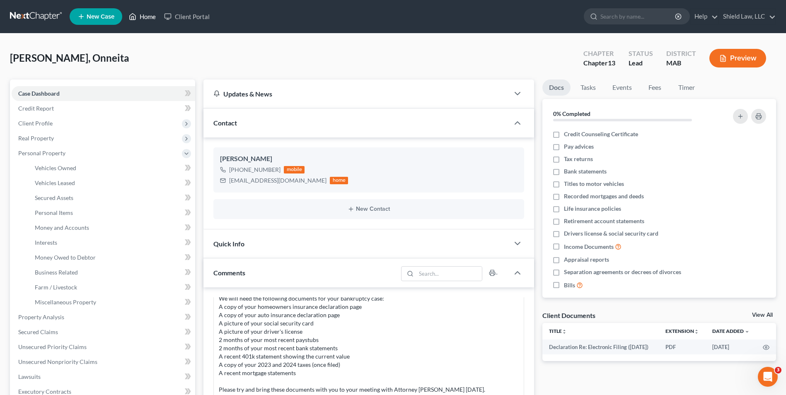 This screenshot has width=786, height=395. I want to click on a: Events, so click(622, 87).